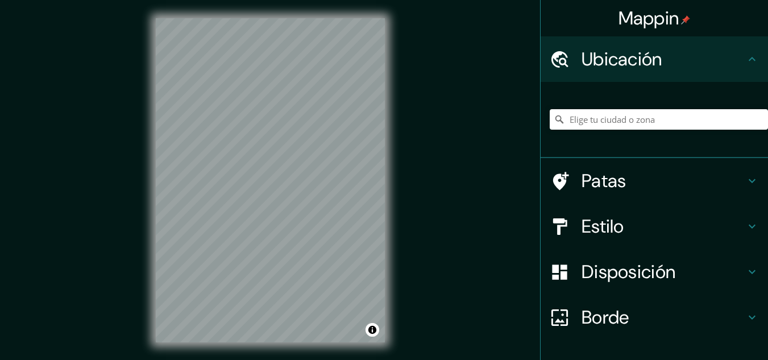 This screenshot has height=360, width=768. I want to click on font: Mappin, so click(648, 18).